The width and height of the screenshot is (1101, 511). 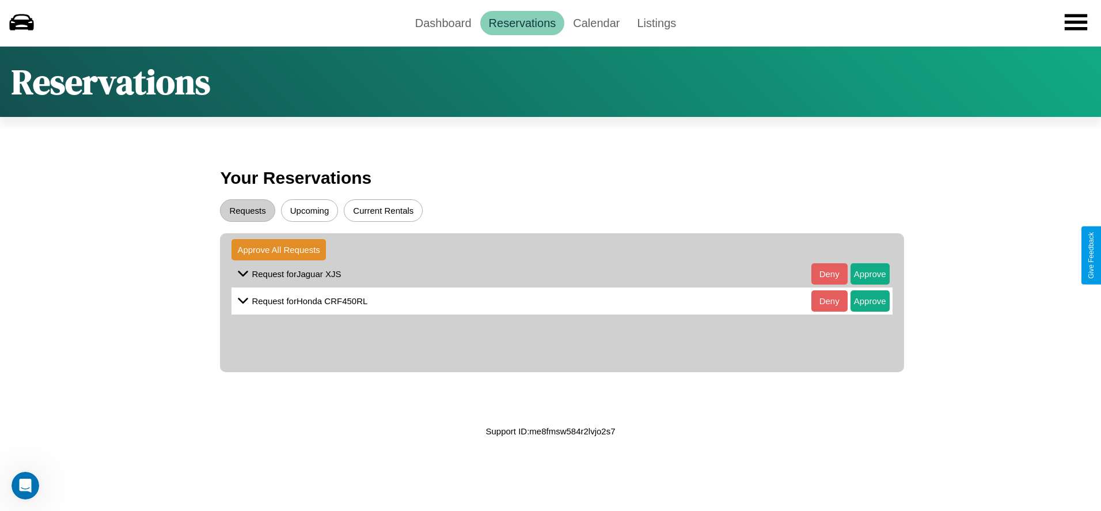 I want to click on button: Requests, so click(x=247, y=210).